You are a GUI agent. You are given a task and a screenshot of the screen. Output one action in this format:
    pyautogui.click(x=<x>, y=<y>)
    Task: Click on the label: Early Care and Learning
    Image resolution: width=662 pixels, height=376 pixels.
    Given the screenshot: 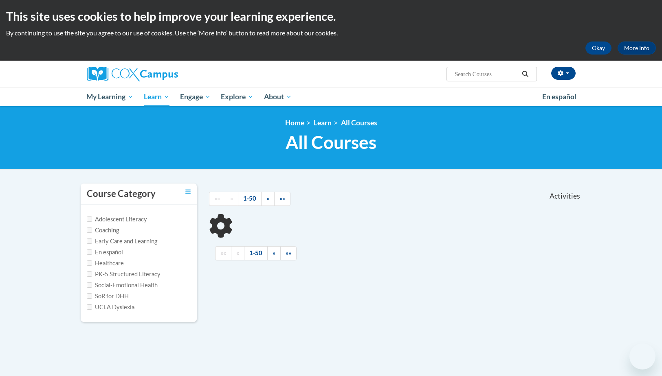 What is the action you would take?
    pyautogui.click(x=122, y=241)
    